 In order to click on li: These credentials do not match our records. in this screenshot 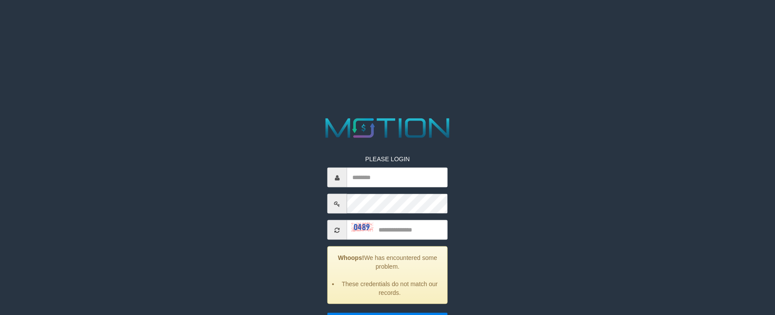, I will do `click(390, 289)`.